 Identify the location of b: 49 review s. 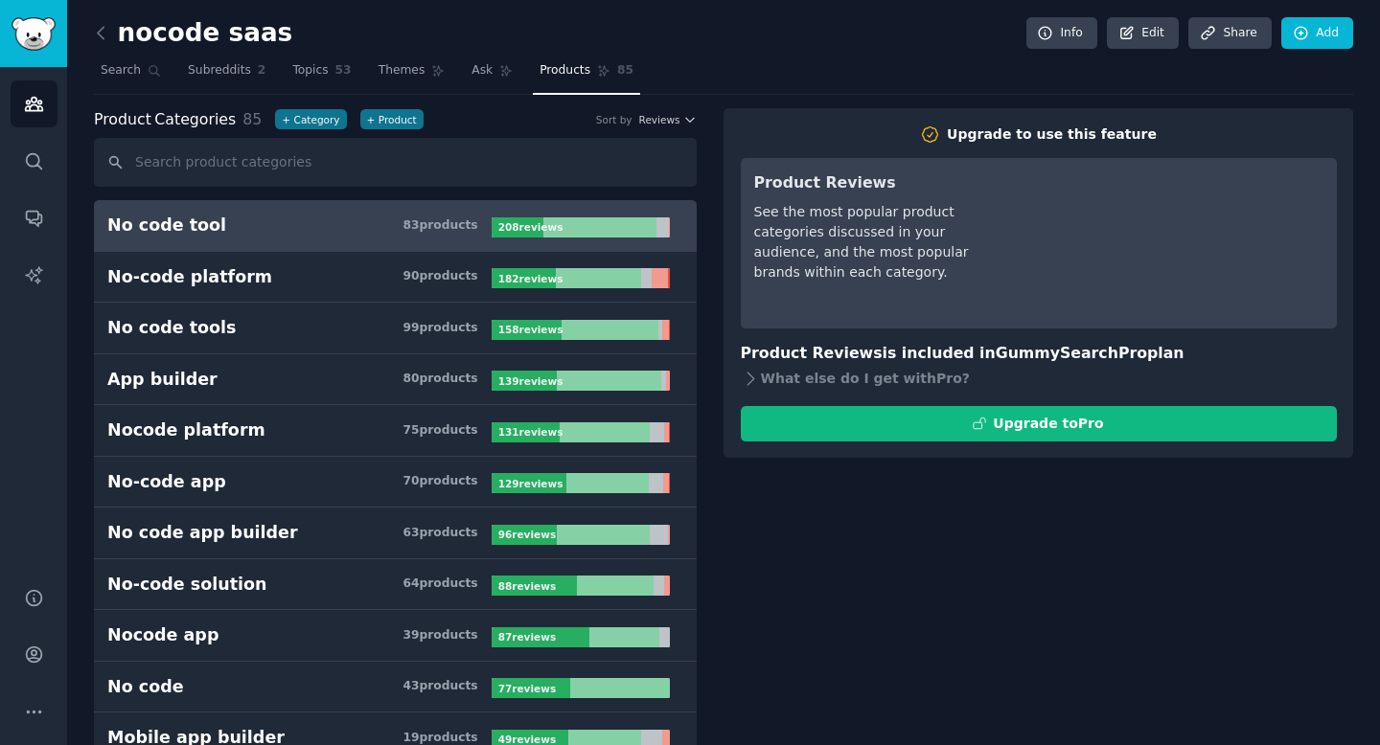
(527, 740).